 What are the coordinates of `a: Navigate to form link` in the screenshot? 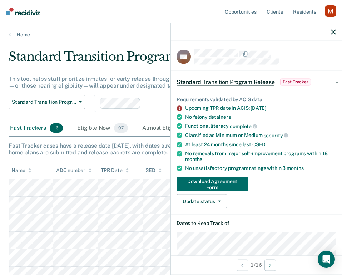 It's located at (214, 184).